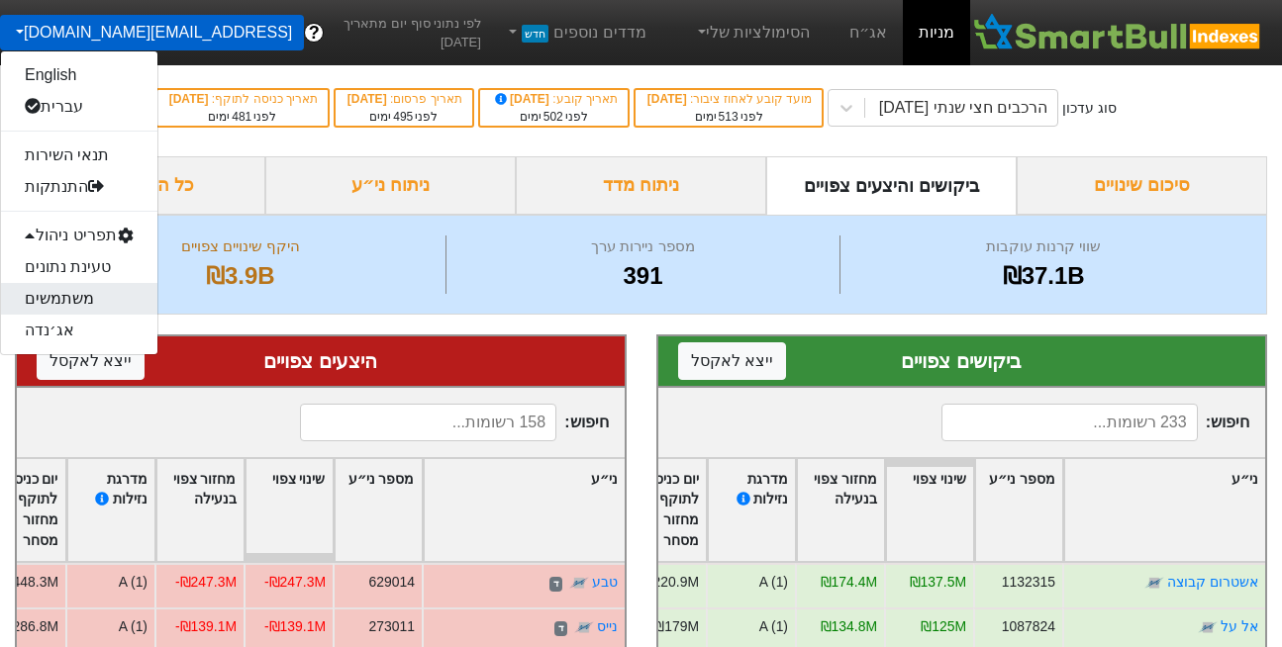 This screenshot has width=1282, height=647. I want to click on span: 513, so click(728, 117).